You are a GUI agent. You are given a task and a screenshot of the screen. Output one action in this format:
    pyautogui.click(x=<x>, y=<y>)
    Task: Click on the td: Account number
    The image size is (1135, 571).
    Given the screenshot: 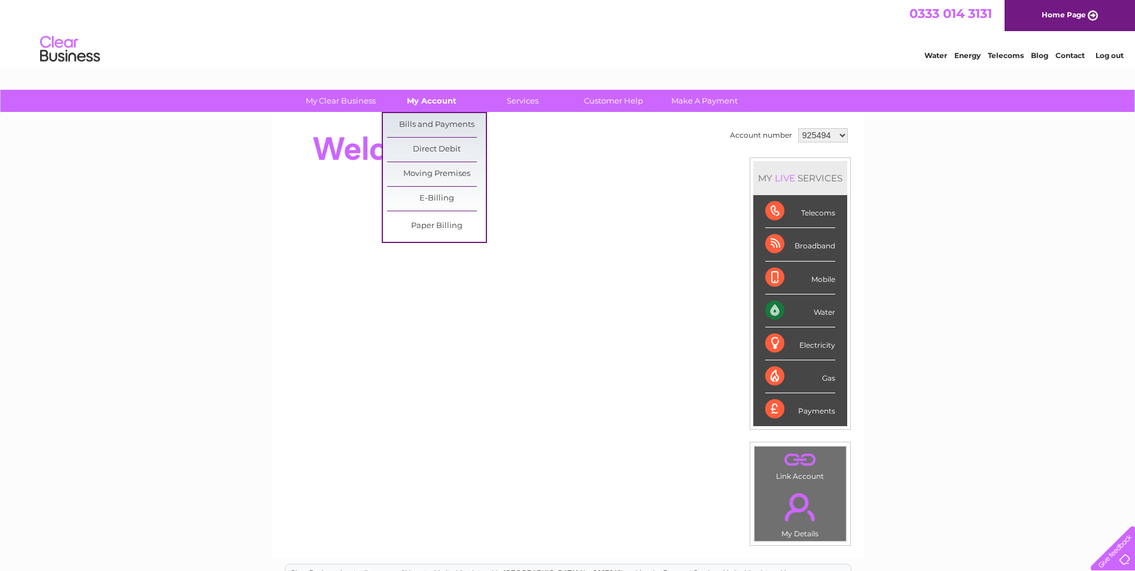 What is the action you would take?
    pyautogui.click(x=761, y=135)
    